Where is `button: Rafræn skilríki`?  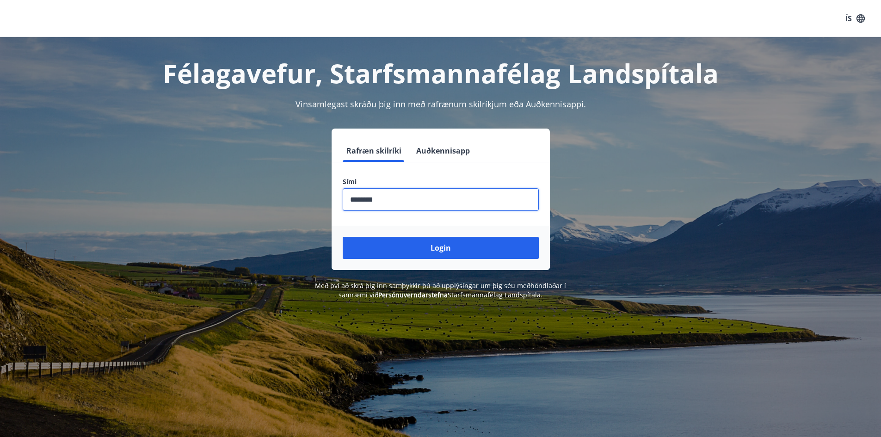 button: Rafræn skilríki is located at coordinates (374, 151).